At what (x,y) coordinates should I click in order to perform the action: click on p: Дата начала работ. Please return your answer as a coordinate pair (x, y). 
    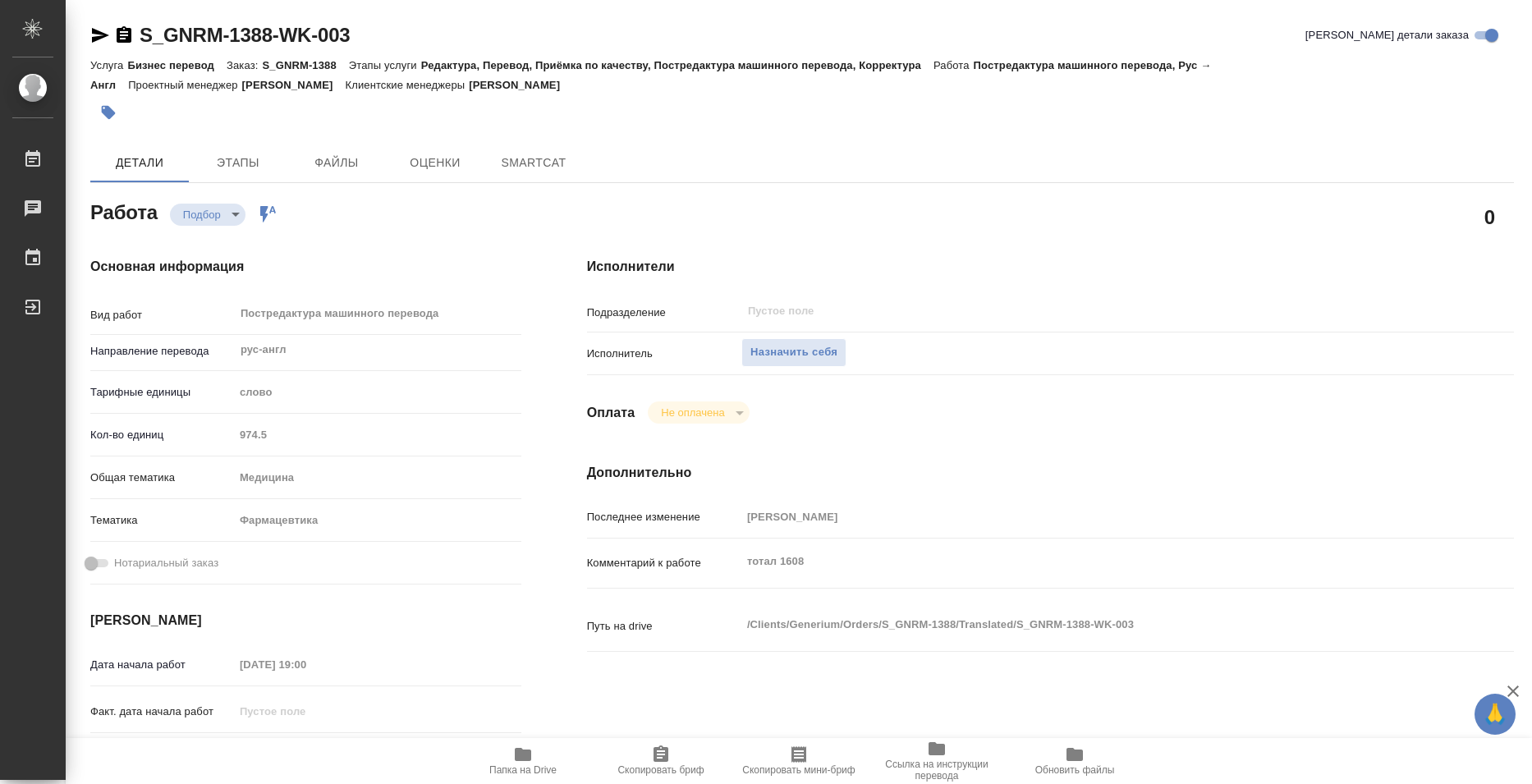
    Looking at the image, I should click on (162, 666).